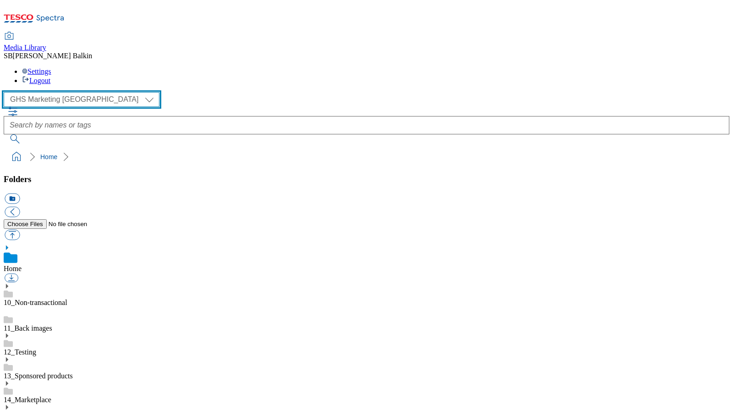 This screenshot has width=733, height=410. I want to click on a: 14_Marketplace, so click(28, 399).